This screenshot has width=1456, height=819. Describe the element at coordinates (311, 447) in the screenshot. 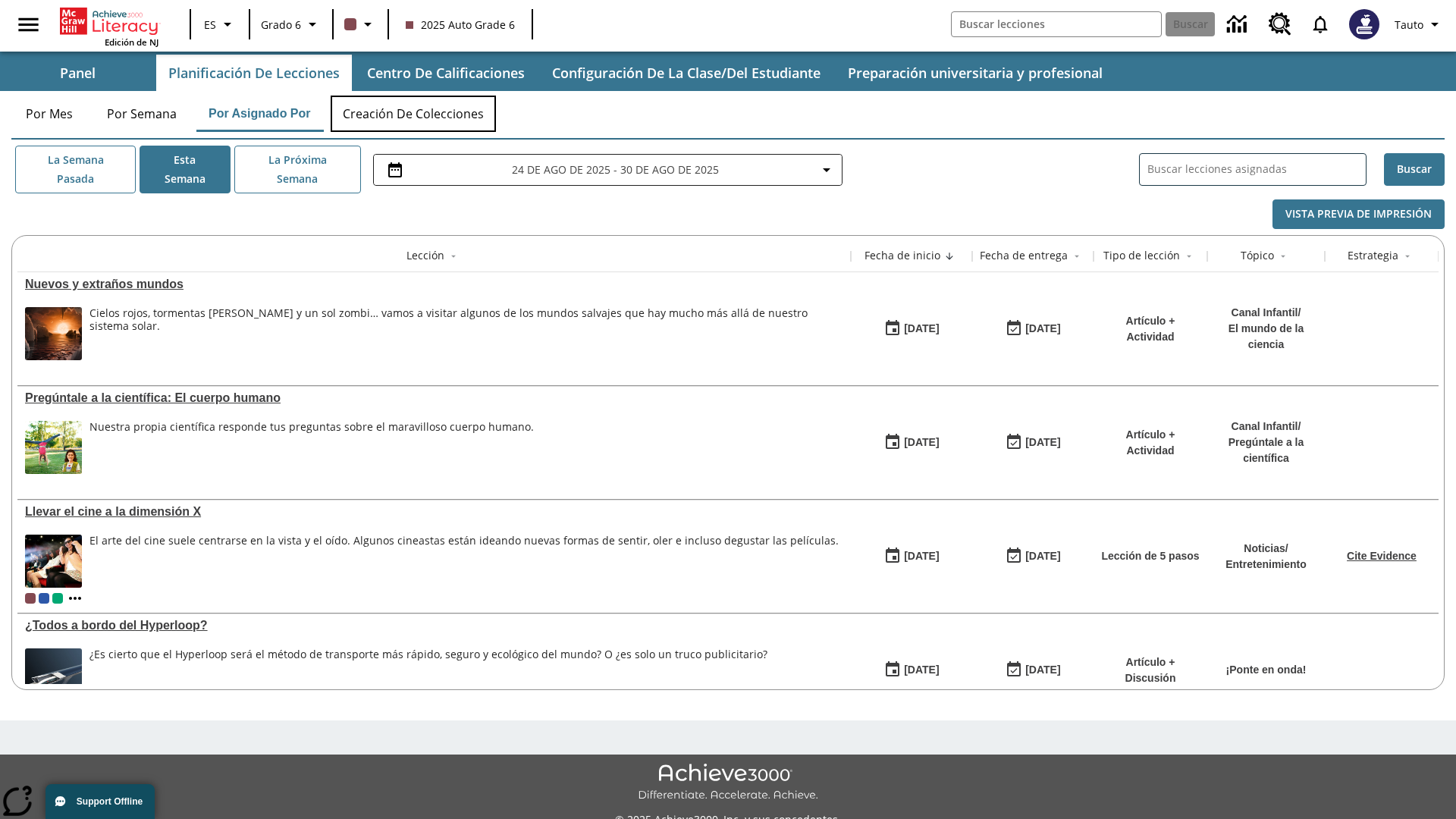

I see `span: Nuestra propia científica responde tus preguntas sobre el maravilloso cuerpo humano.` at that location.